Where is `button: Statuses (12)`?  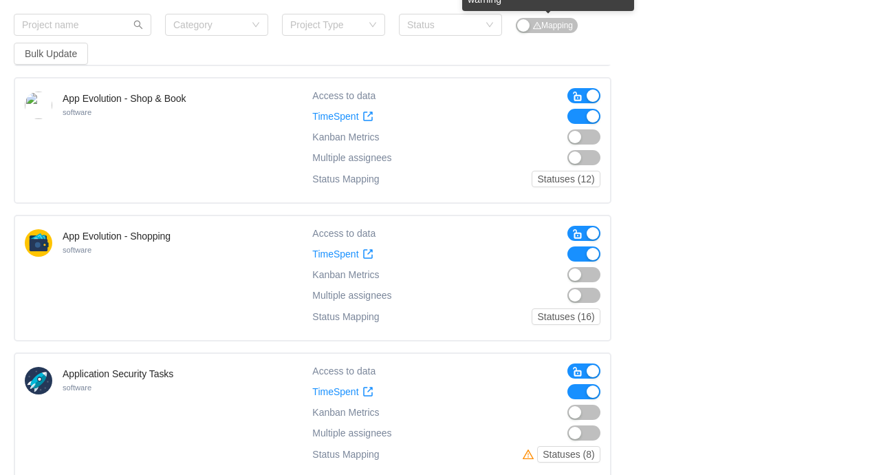 button: Statuses (12) is located at coordinates (566, 179).